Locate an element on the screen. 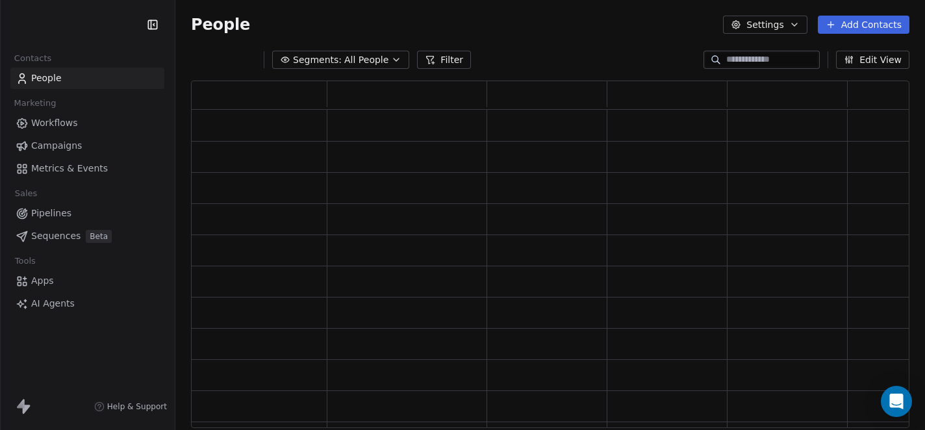  a: SequencesBeta is located at coordinates (87, 236).